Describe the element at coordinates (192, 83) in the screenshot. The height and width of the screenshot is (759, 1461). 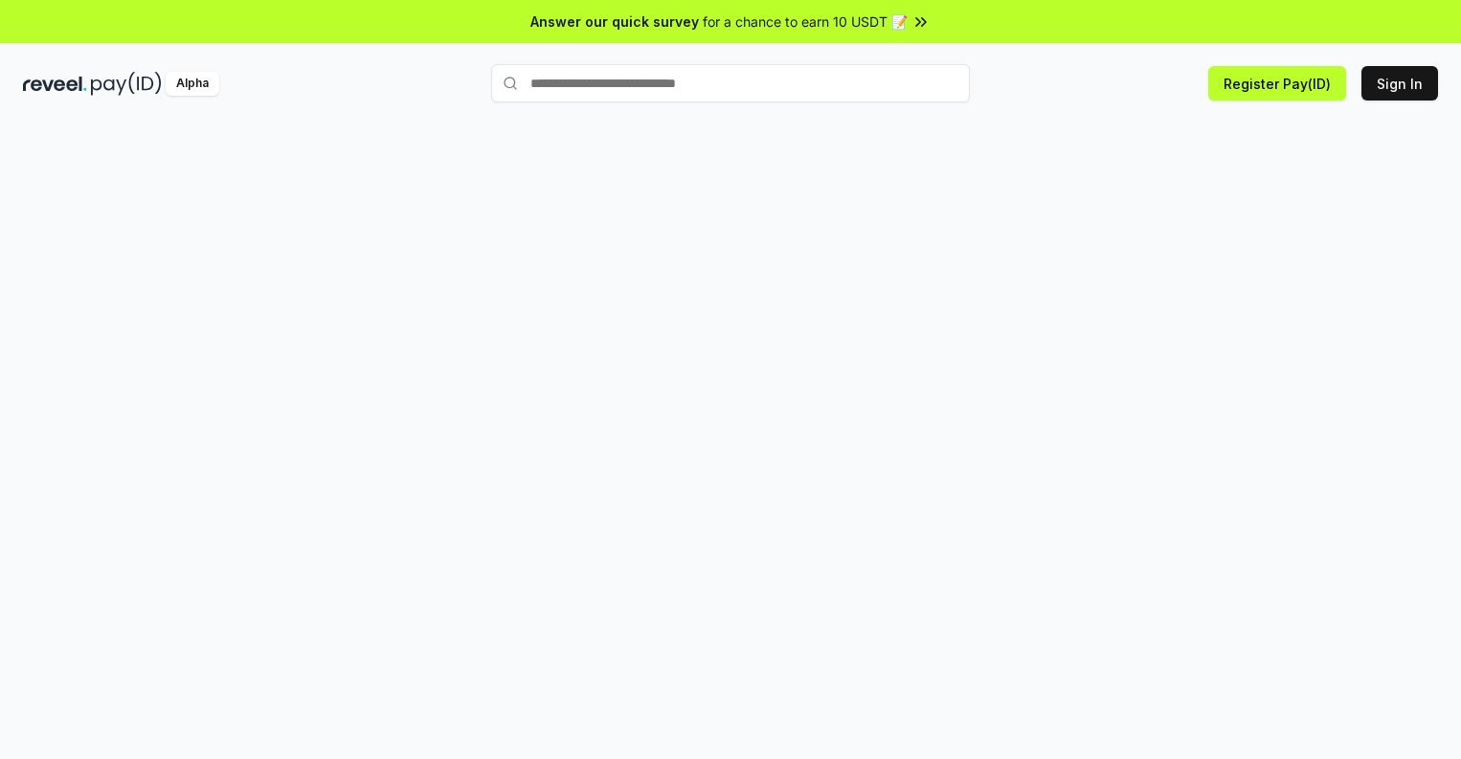
I see `div: Alpha` at that location.